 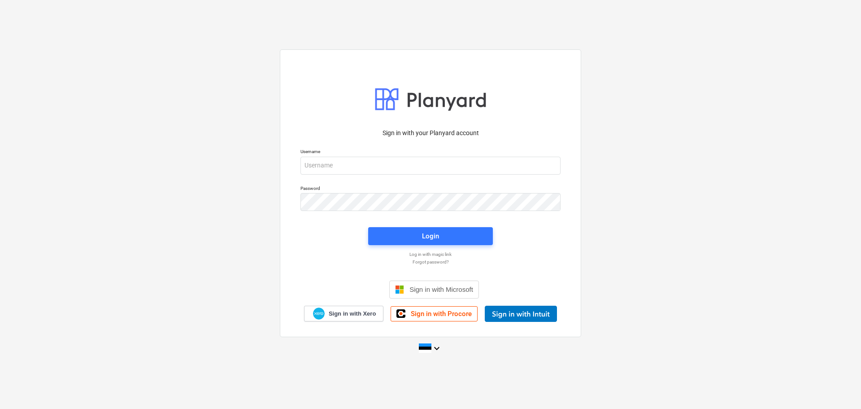 What do you see at coordinates (431, 189) in the screenshot?
I see `p: Password` at bounding box center [431, 189].